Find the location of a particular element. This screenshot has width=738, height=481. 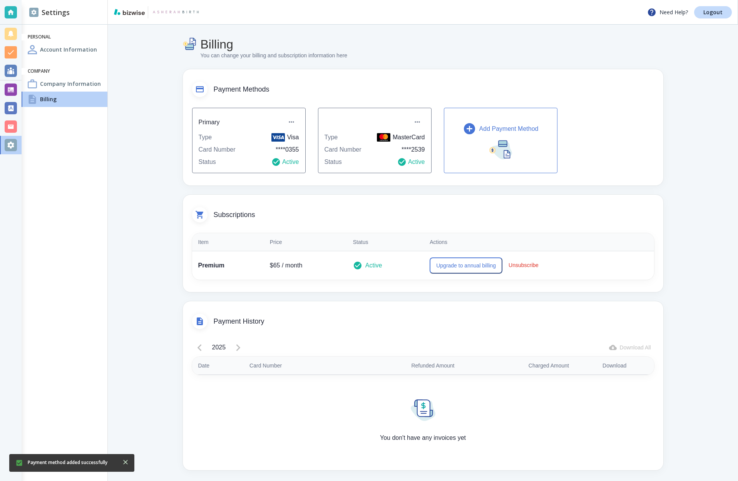

img: bizwise is located at coordinates (129, 12).